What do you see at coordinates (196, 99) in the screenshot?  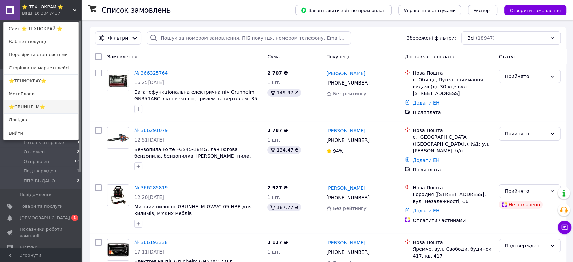 I see `span: Багатофункціональна електрична піч Grunhelm GN351ARC з конвекцією, грилем та вертелем, 35 л, 1800 Вт` at bounding box center [196, 99].